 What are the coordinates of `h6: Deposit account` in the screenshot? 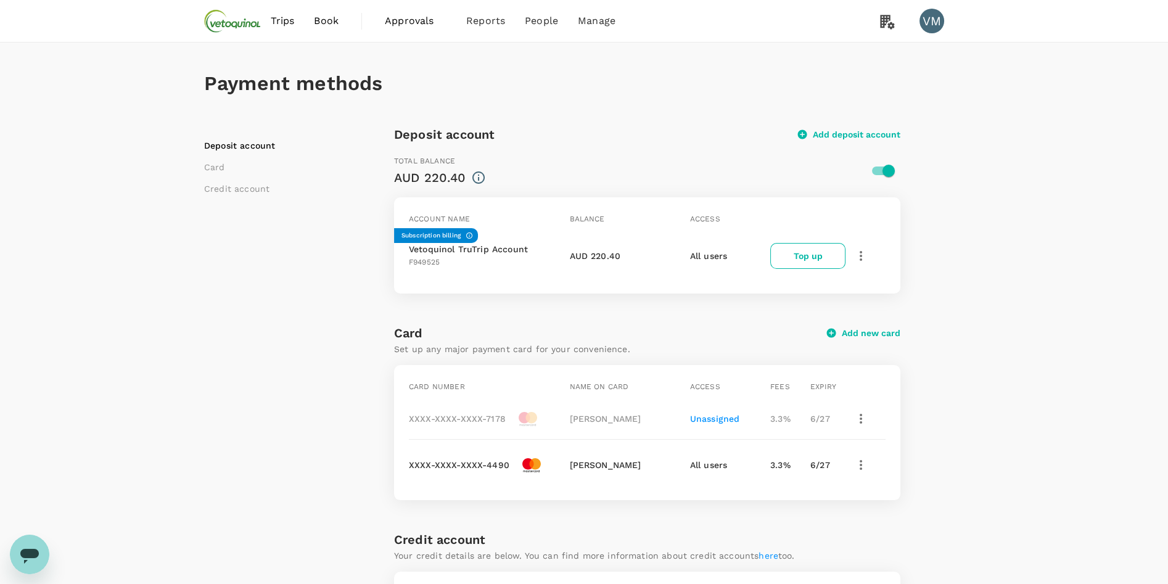 It's located at (444, 134).